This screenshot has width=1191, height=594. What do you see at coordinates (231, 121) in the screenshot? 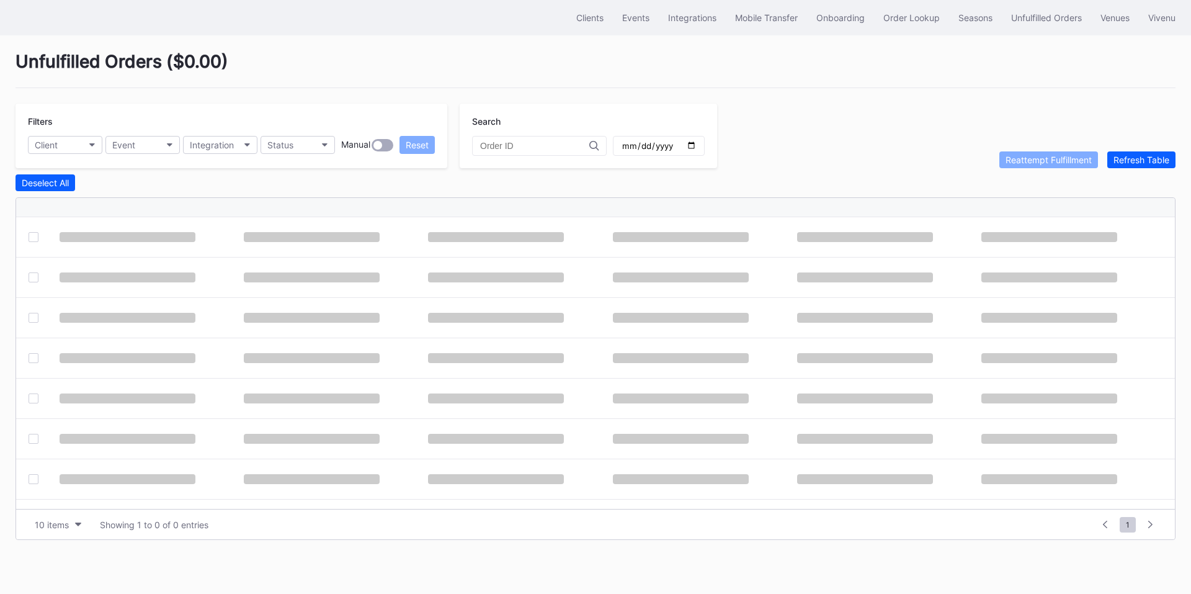
I see `div: Filters` at bounding box center [231, 121].